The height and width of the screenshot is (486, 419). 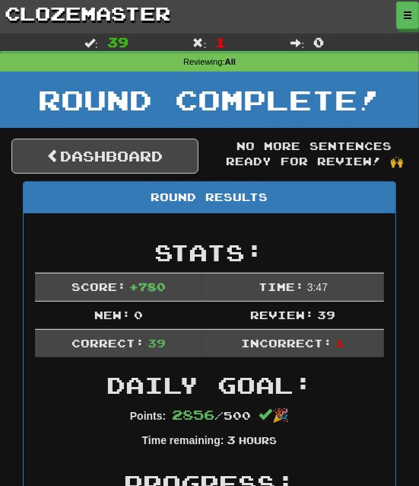 I want to click on span: Score:, so click(x=99, y=286).